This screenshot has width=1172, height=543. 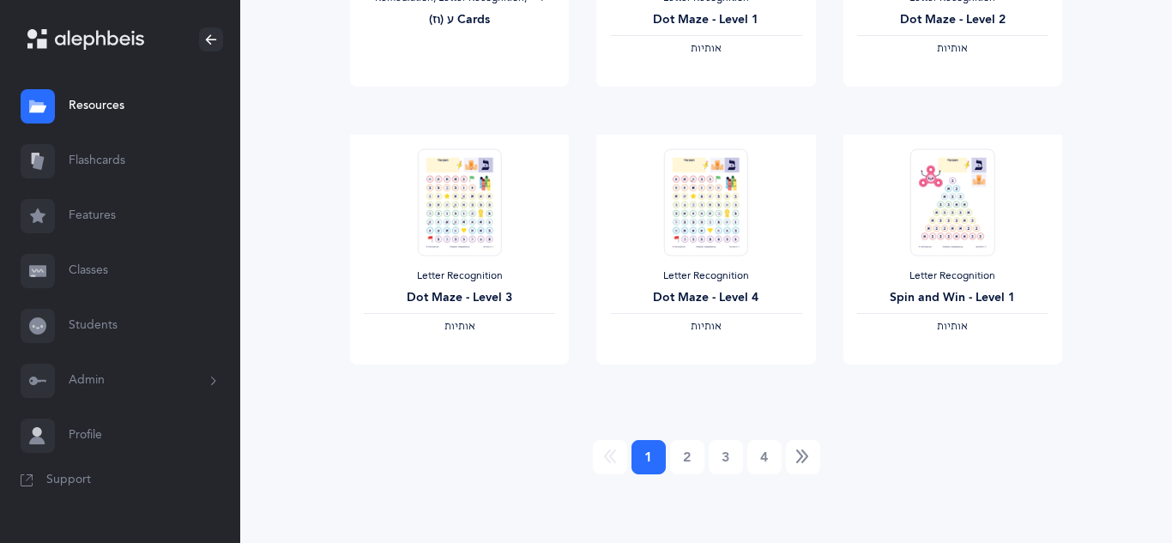 What do you see at coordinates (649, 457) in the screenshot?
I see `a: 1` at bounding box center [649, 457].